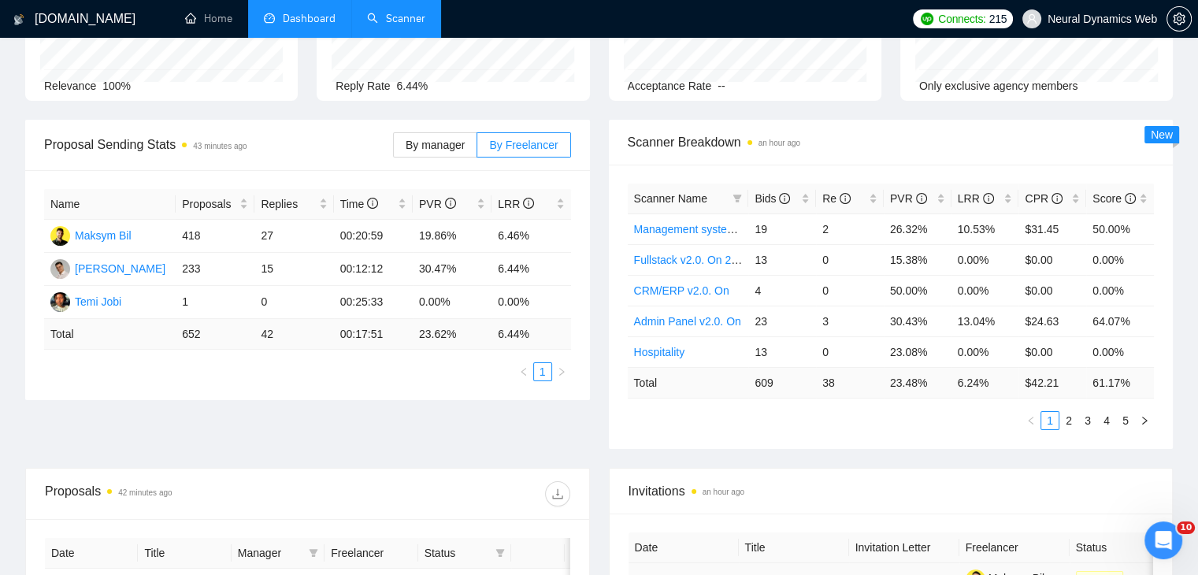 This screenshot has width=1198, height=575. What do you see at coordinates (850, 382) in the screenshot?
I see `td: 38` at bounding box center [850, 382].